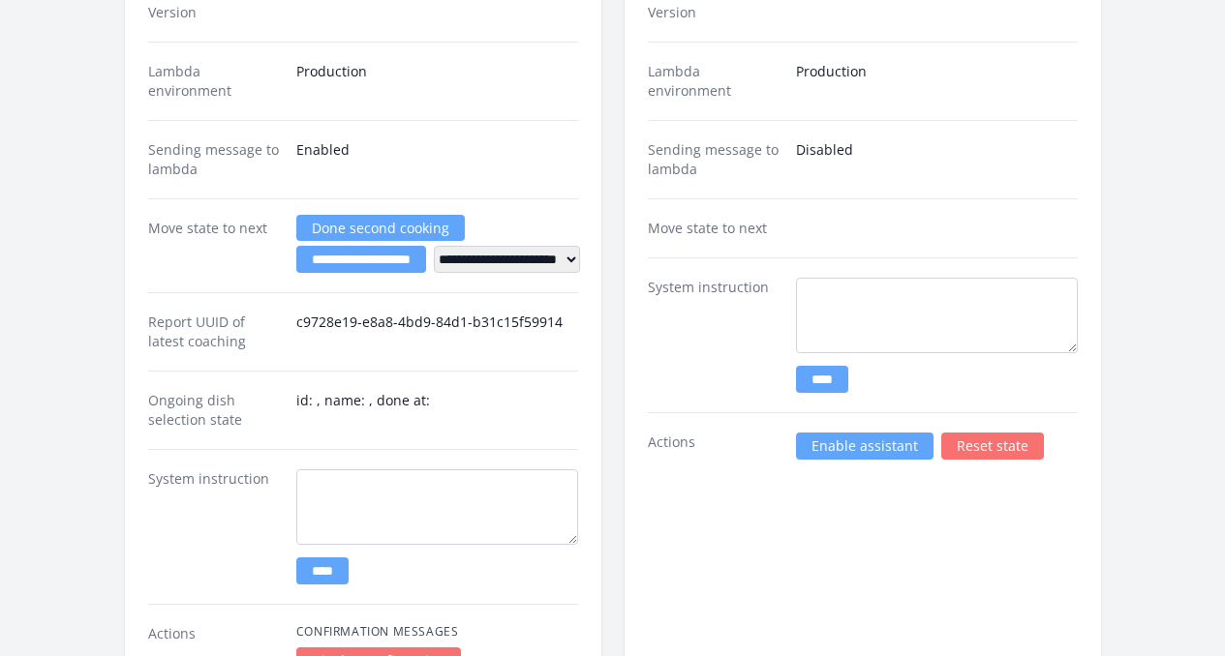  Describe the element at coordinates (713, 446) in the screenshot. I see `dt: Actions` at that location.